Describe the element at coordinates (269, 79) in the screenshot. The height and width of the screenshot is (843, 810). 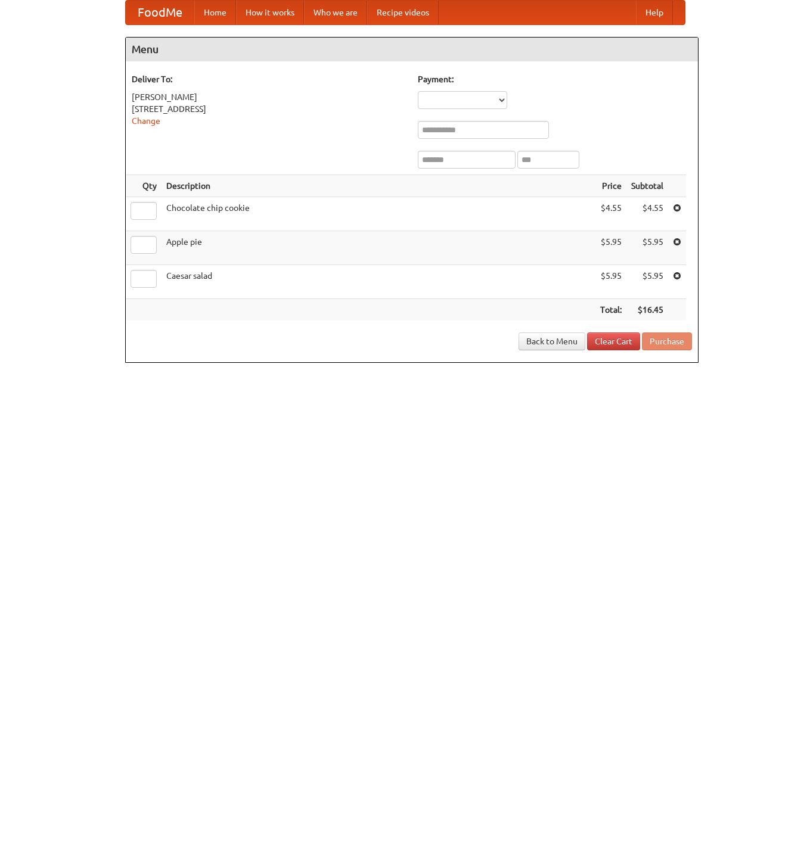
I see `h5: Deliver To:` at that location.